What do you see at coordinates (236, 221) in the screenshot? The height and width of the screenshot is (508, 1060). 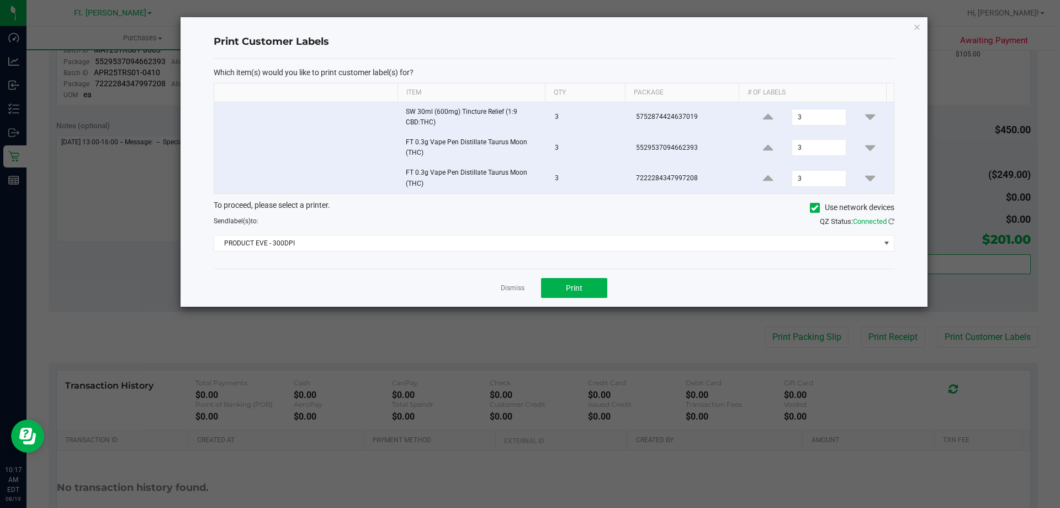 I see `span: Send to:` at bounding box center [236, 221].